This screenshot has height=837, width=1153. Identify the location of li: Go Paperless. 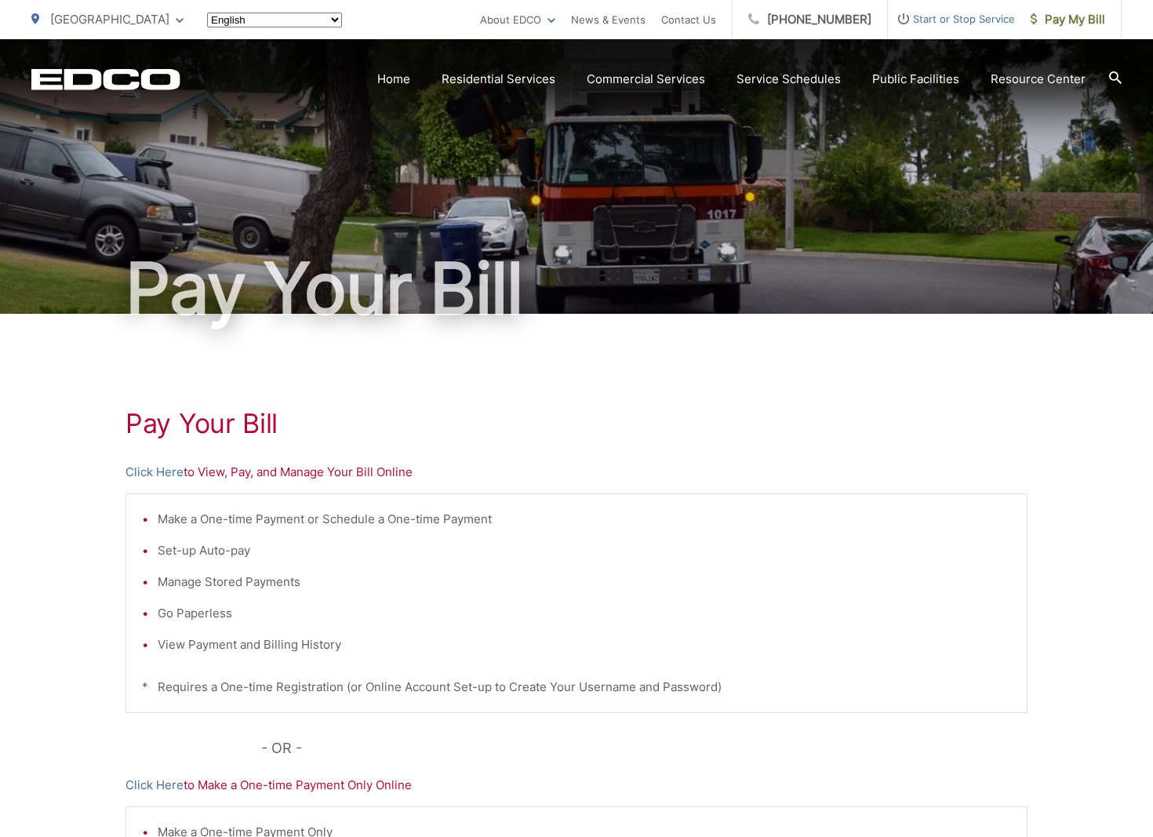
(584, 613).